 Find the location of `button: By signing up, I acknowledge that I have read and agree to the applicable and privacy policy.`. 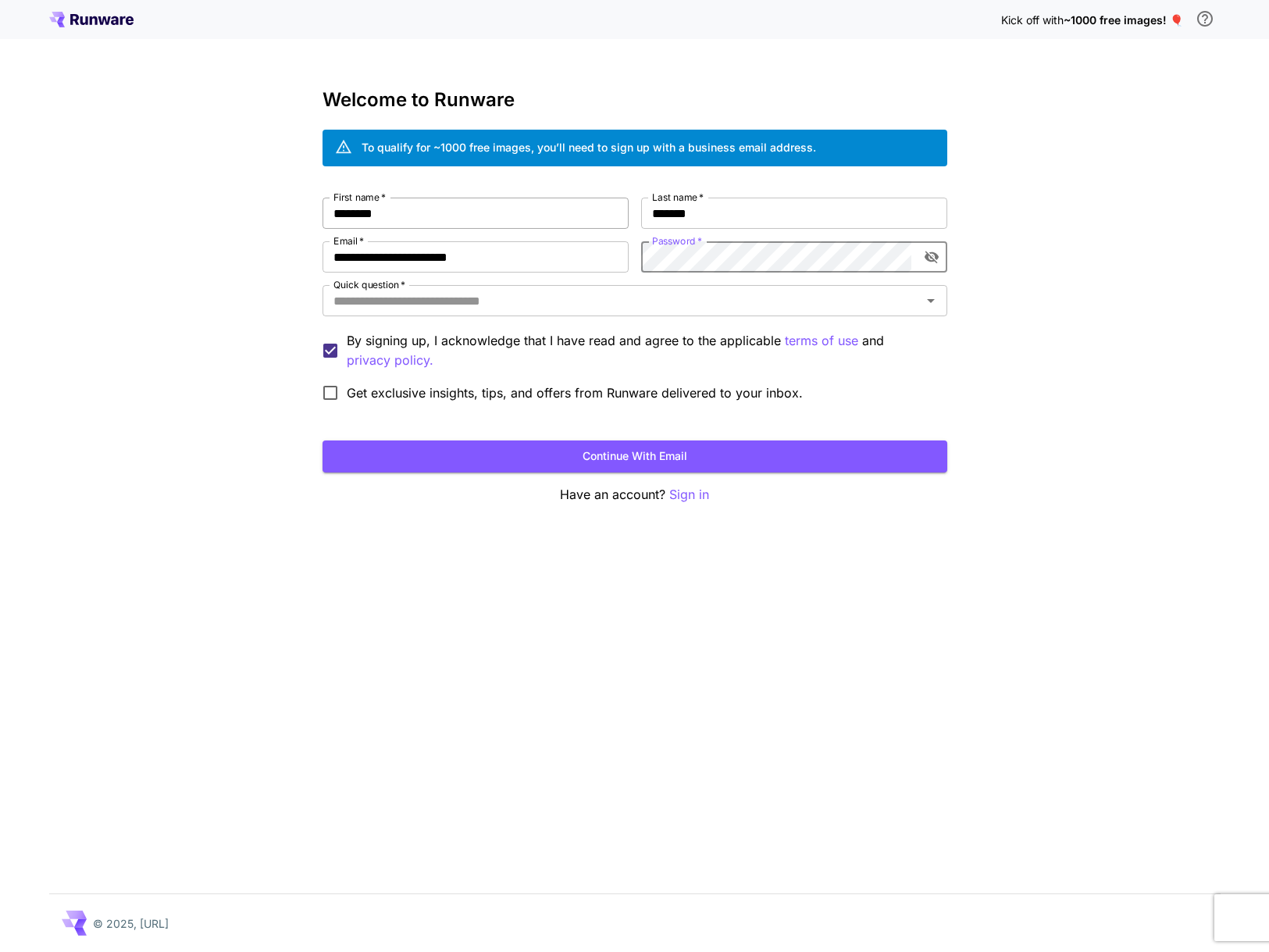

button: By signing up, I acknowledge that I have read and agree to the applicable and privacy policy. is located at coordinates (821, 340).